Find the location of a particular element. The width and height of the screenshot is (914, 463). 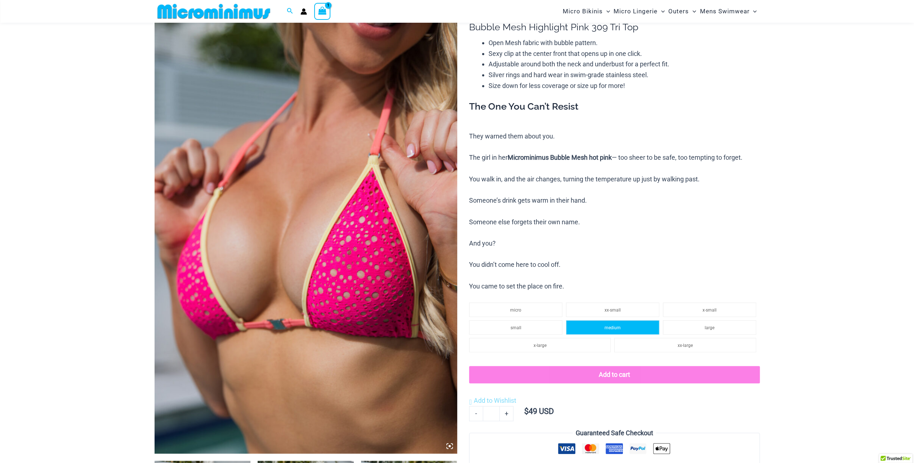

span: Micro Lingerie is located at coordinates (636, 11).